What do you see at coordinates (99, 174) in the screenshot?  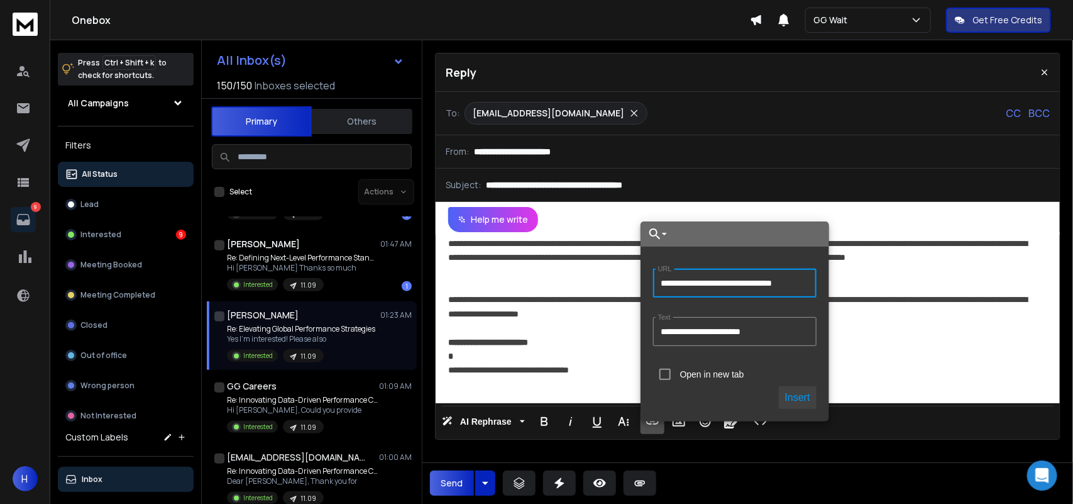 I see `p: All Status` at bounding box center [99, 174].